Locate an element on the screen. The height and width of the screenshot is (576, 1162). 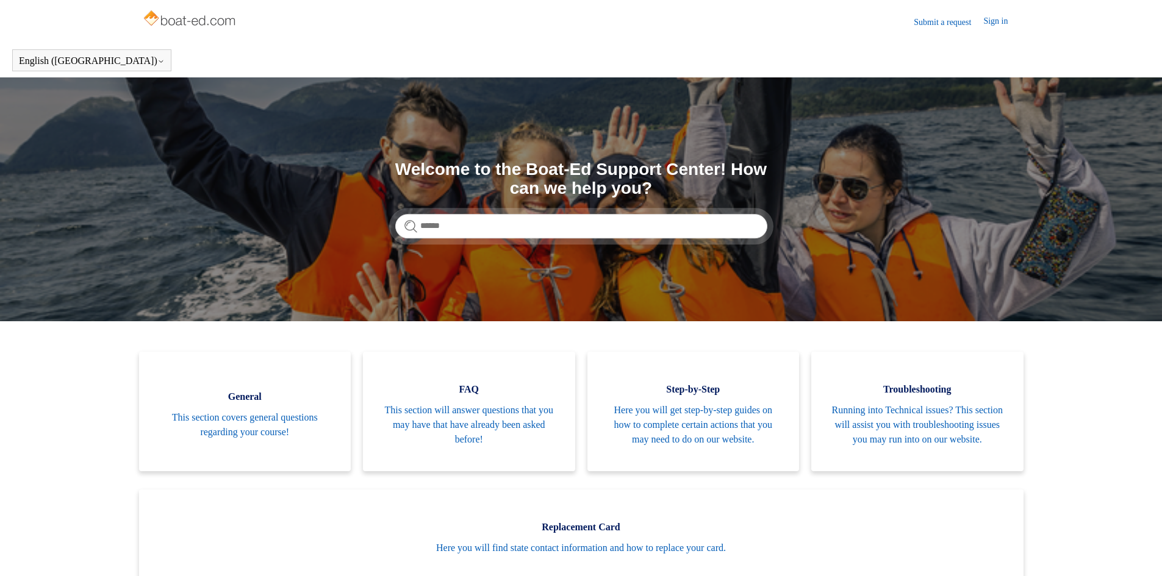
span: General is located at coordinates (245, 397).